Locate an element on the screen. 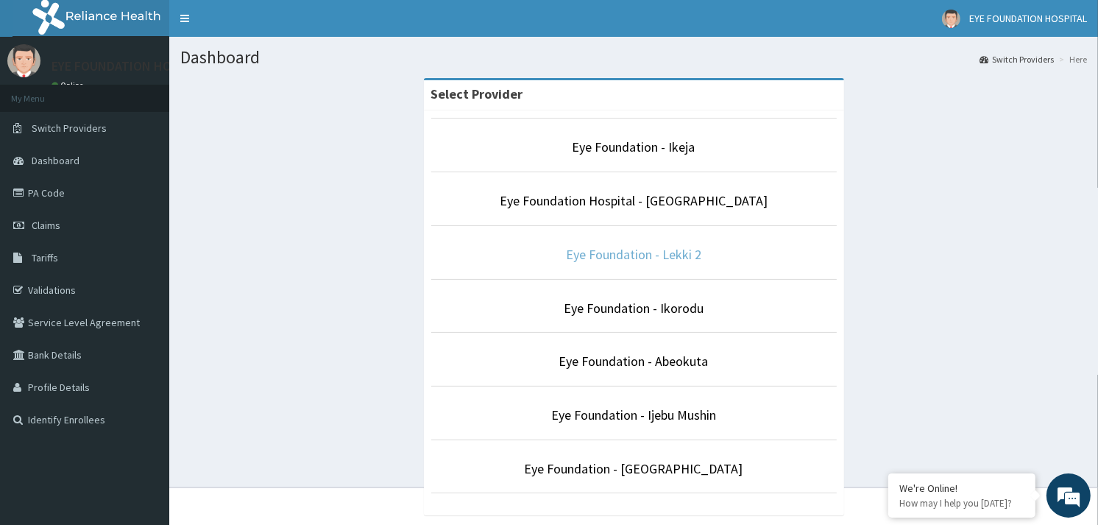 Image resolution: width=1098 pixels, height=525 pixels. span: EYE FOUNDATION HOSPITAL is located at coordinates (1028, 18).